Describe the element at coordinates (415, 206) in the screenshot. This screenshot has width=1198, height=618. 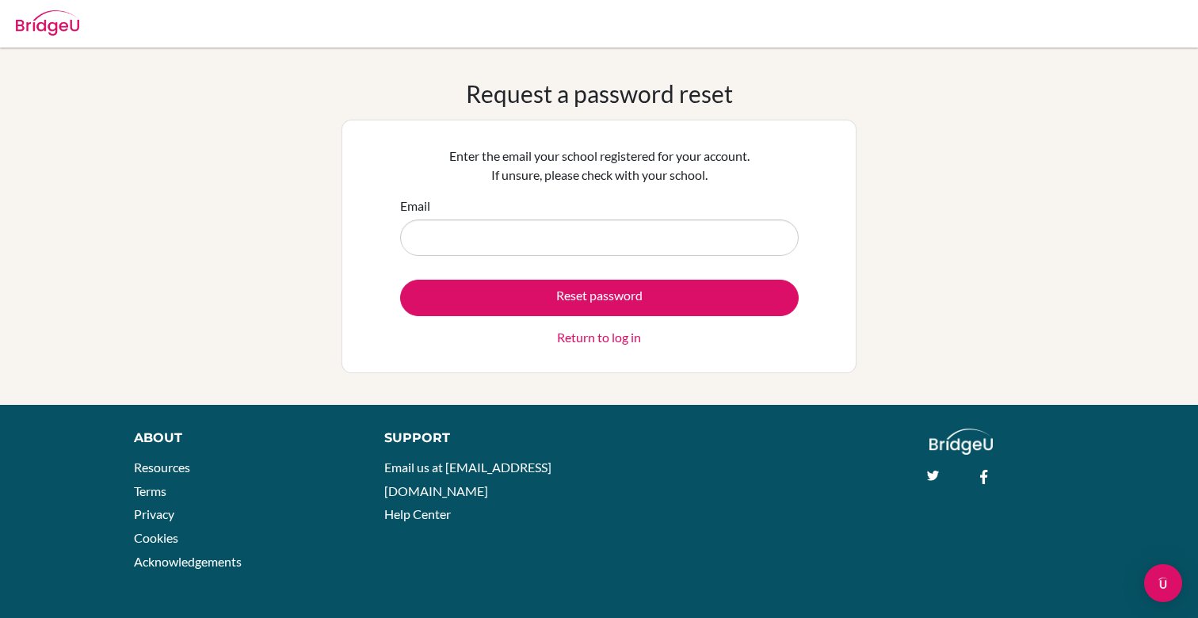
I see `label: Email` at that location.